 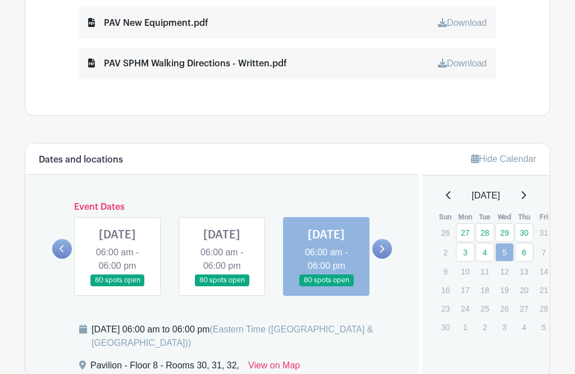 I want to click on a: 28, so click(x=485, y=232).